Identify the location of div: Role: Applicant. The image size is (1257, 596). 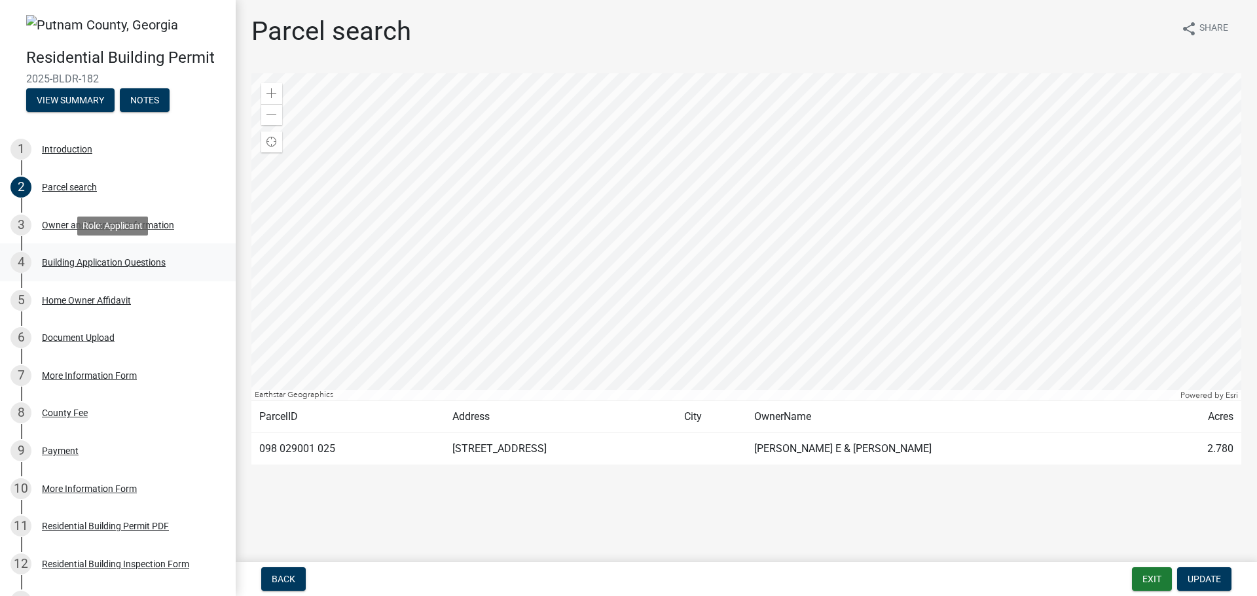
(113, 226).